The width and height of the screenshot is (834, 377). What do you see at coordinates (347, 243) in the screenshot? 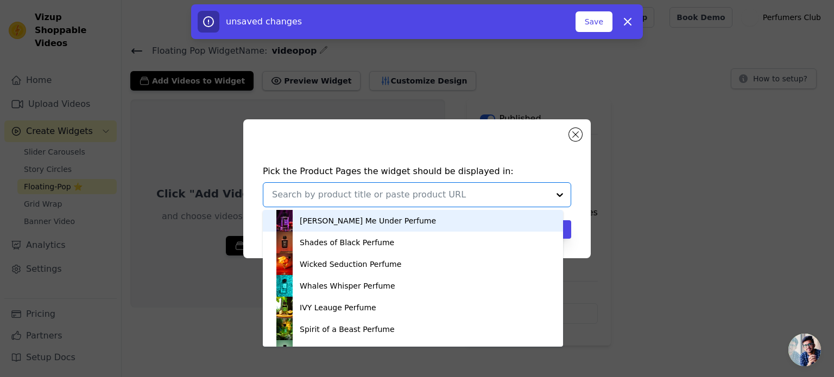
I see `div: Shades of Black Perfume` at bounding box center [347, 243].